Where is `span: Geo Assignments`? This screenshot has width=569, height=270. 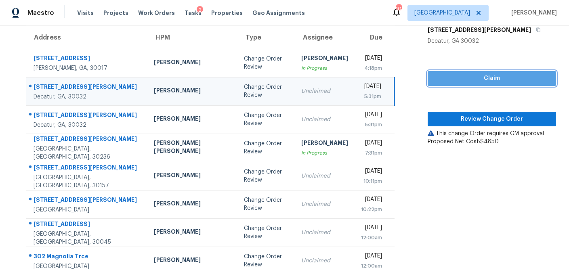 span: Geo Assignments is located at coordinates (278, 13).